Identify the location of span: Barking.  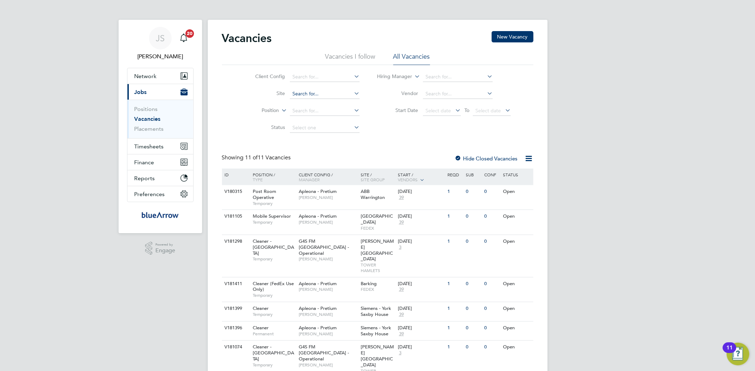
(368, 284).